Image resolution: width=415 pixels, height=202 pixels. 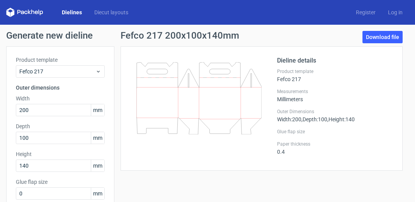 What do you see at coordinates (60, 99) in the screenshot?
I see `label: Width` at bounding box center [60, 99].